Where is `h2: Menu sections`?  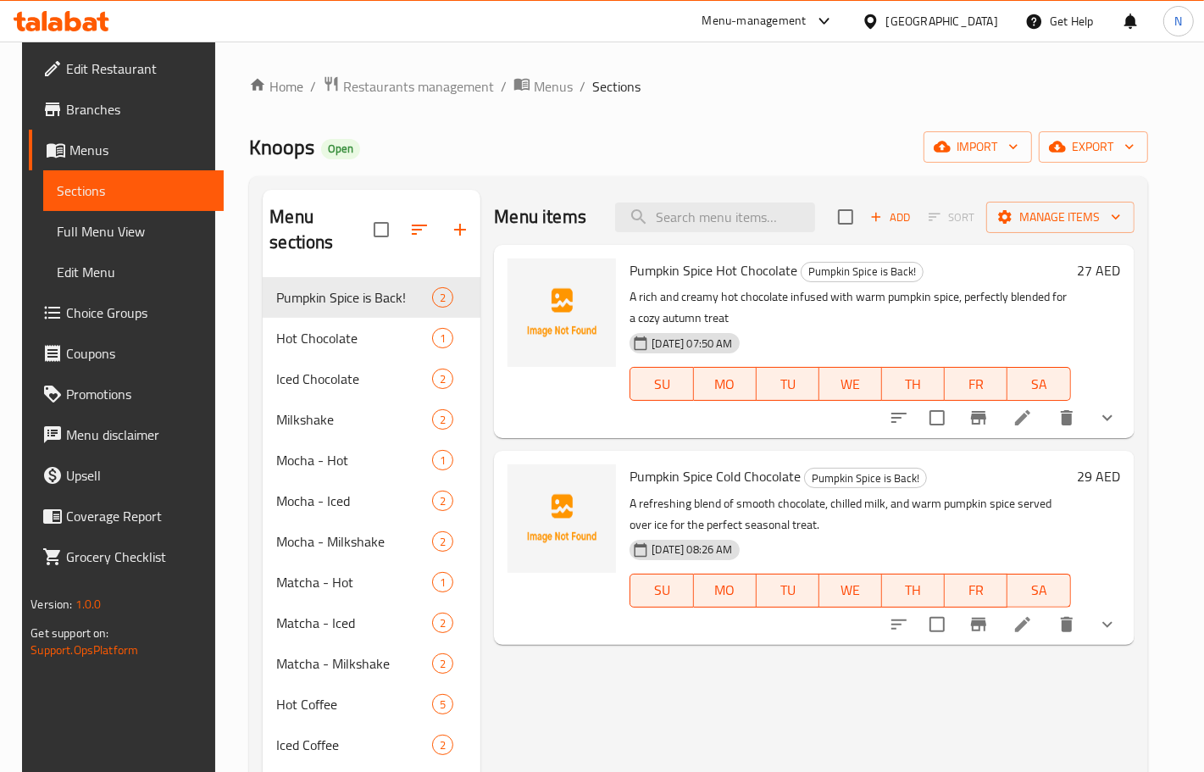 h2: Menu sections is located at coordinates (321, 230).